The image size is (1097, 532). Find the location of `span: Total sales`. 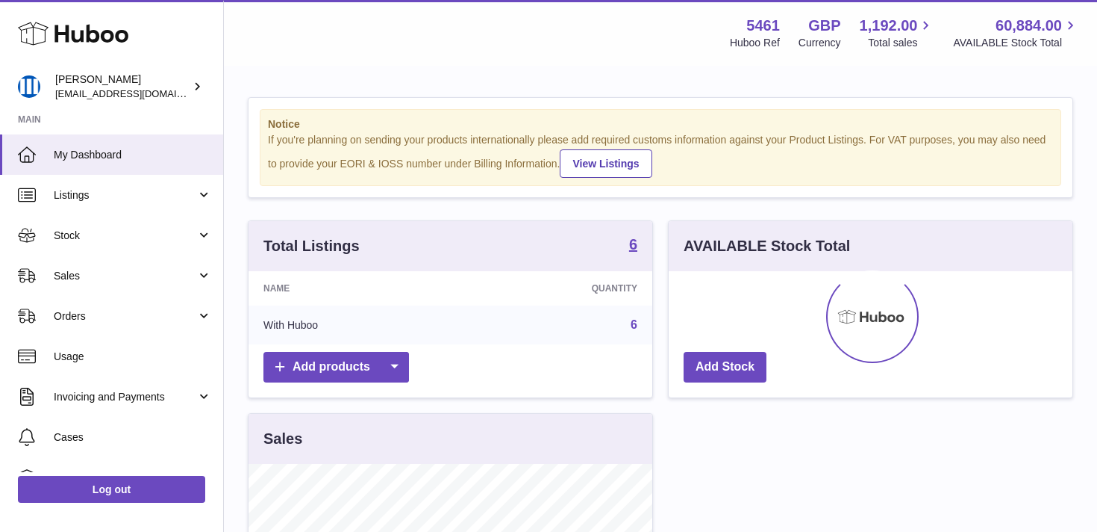

span: Total sales is located at coordinates (901, 43).